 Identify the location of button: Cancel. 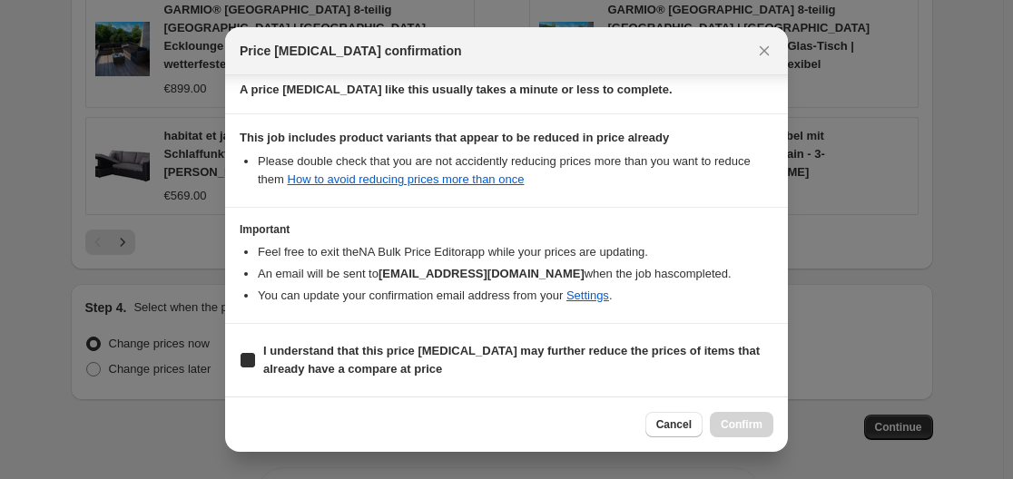
(674, 425).